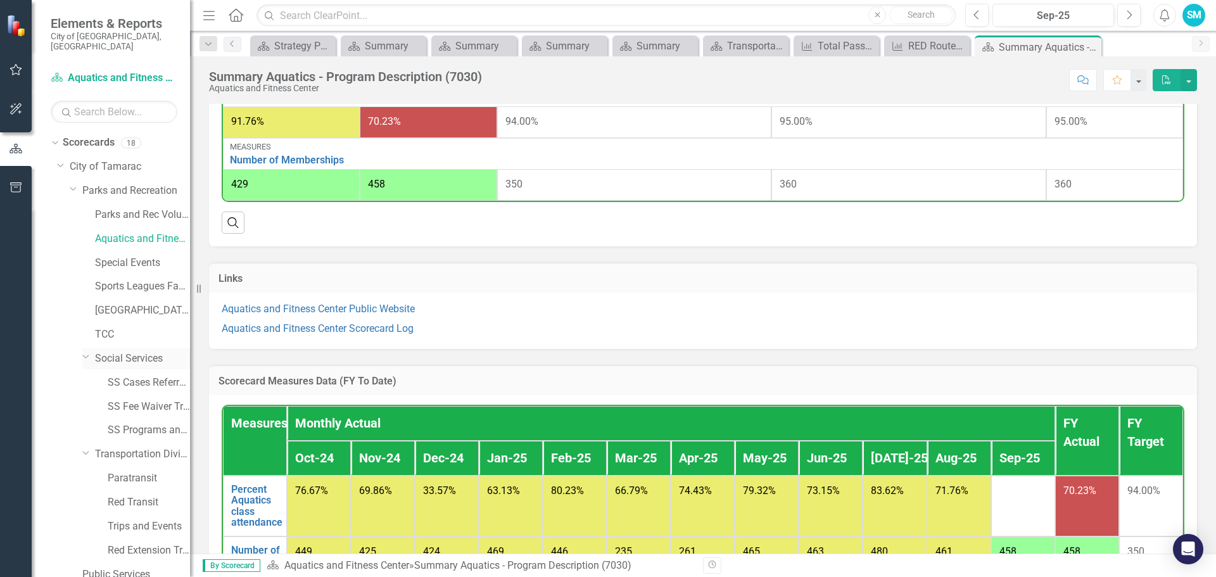 The width and height of the screenshot is (1216, 577). I want to click on span: 261, so click(687, 551).